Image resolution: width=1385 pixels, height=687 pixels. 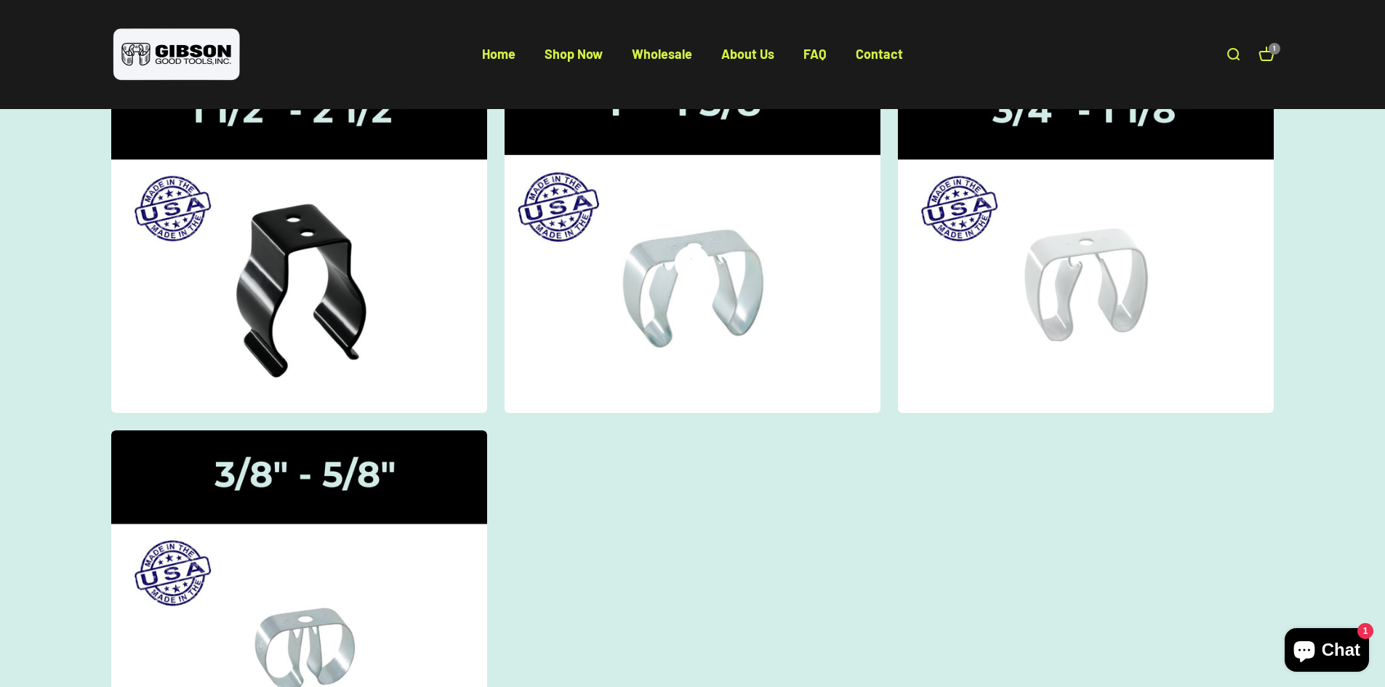 What do you see at coordinates (574, 54) in the screenshot?
I see `a: Shop Now` at bounding box center [574, 54].